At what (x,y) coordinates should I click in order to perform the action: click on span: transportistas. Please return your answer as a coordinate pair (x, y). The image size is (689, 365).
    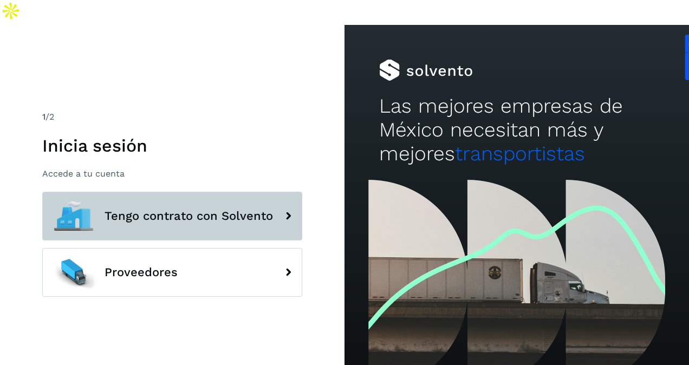
    Looking at the image, I should click on (520, 153).